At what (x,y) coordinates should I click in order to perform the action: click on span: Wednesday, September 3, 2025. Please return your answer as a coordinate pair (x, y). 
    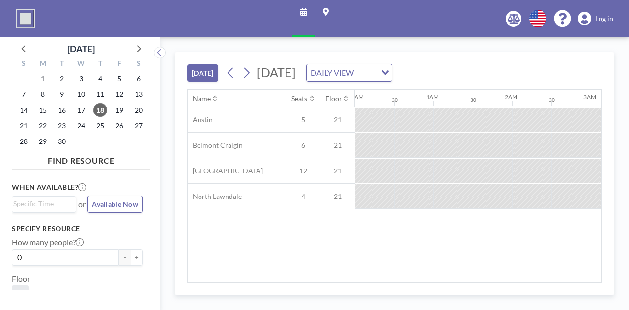
    Looking at the image, I should click on (81, 79).